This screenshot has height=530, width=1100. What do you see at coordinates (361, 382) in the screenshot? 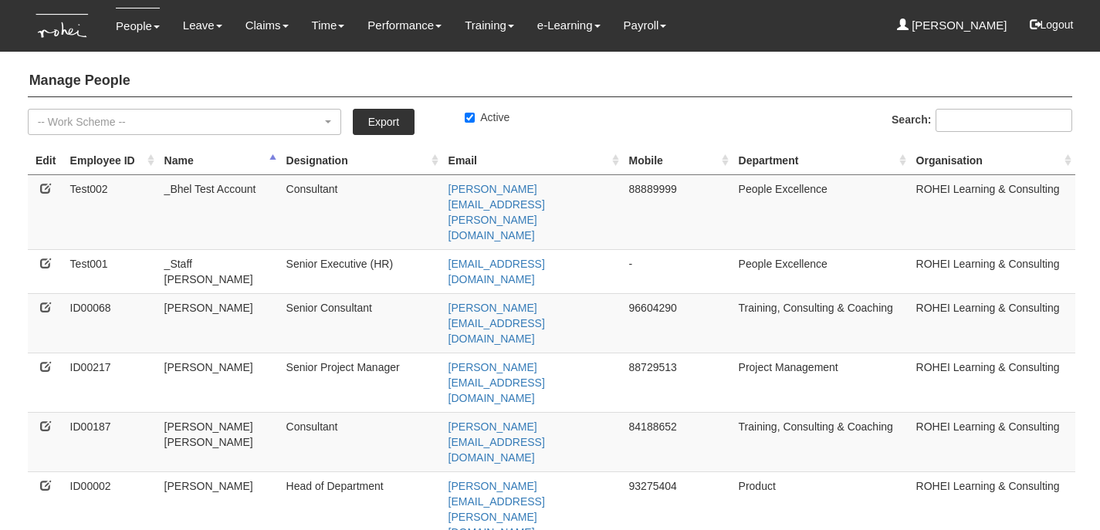
I see `td: Senior Project Manager` at bounding box center [361, 382].